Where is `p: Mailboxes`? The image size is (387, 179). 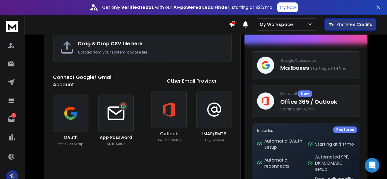 p: Mailboxes is located at coordinates (317, 68).